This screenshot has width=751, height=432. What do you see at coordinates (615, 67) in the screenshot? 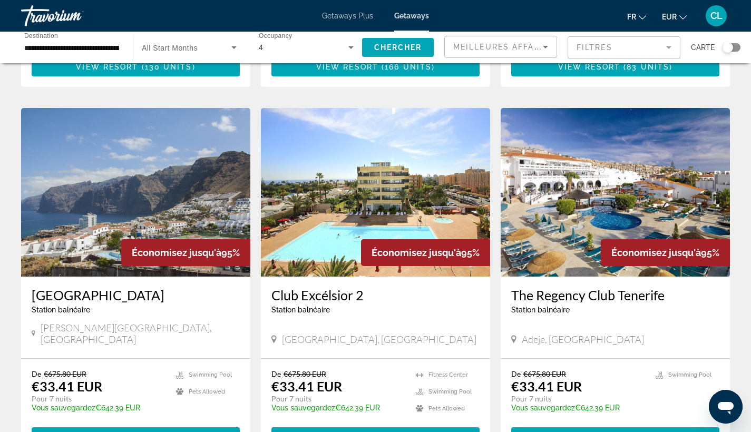
I see `button: View Resort(83 units)` at bounding box center [615, 67].